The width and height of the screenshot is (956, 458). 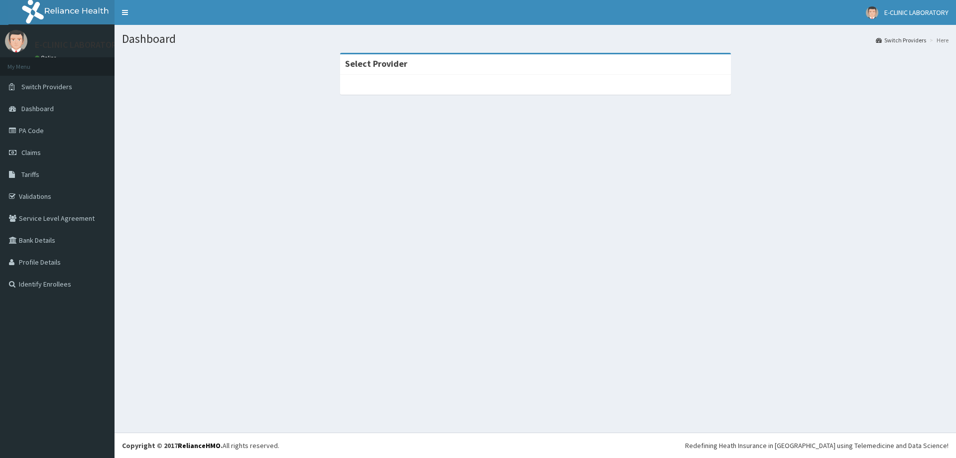 I want to click on li: Here, so click(x=938, y=40).